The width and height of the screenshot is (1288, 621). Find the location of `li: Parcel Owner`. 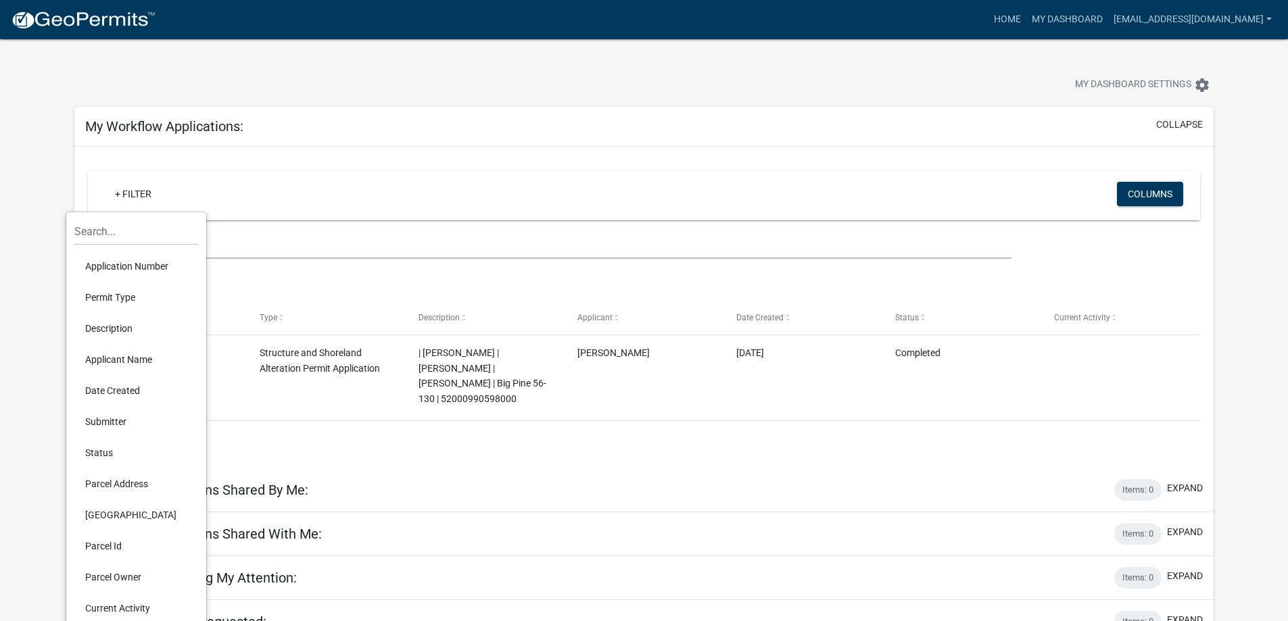

li: Parcel Owner is located at coordinates (136, 577).